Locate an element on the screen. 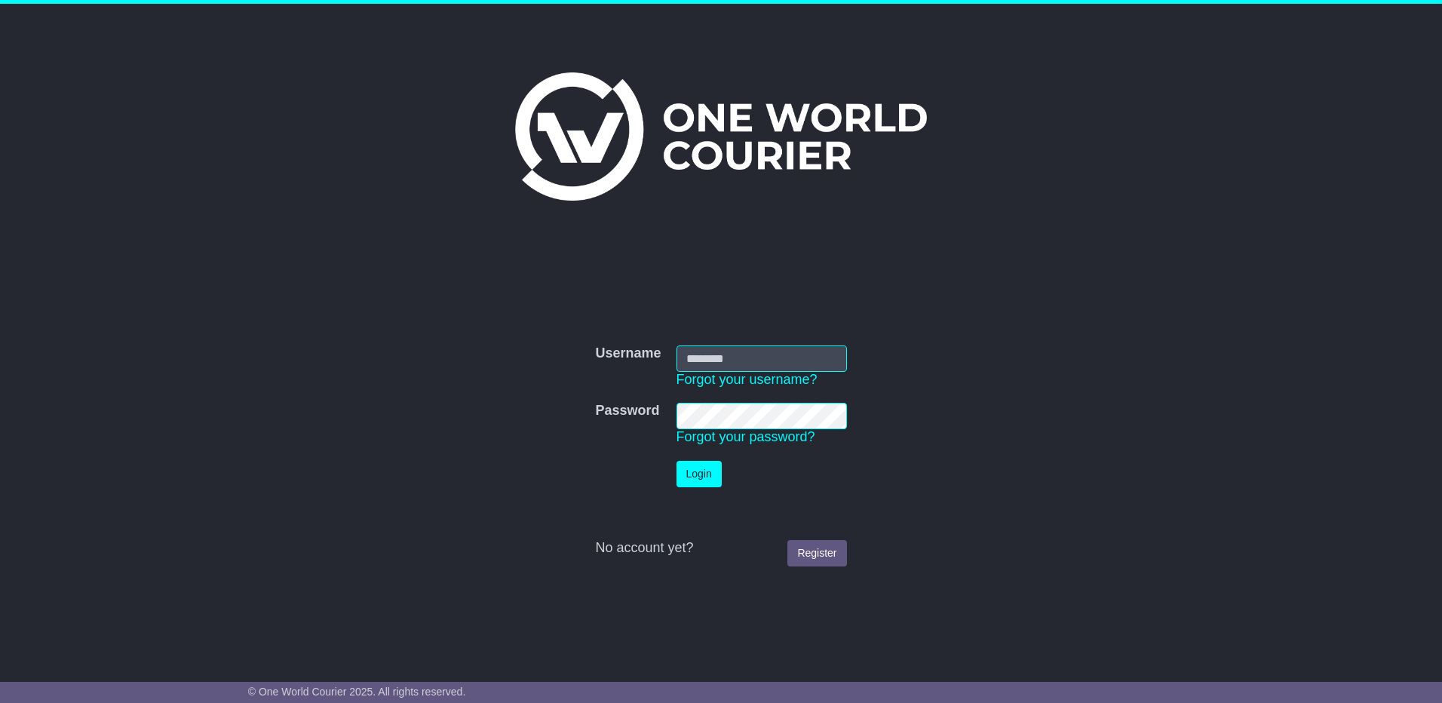 The width and height of the screenshot is (1442, 703). img: One World is located at coordinates (721, 137).